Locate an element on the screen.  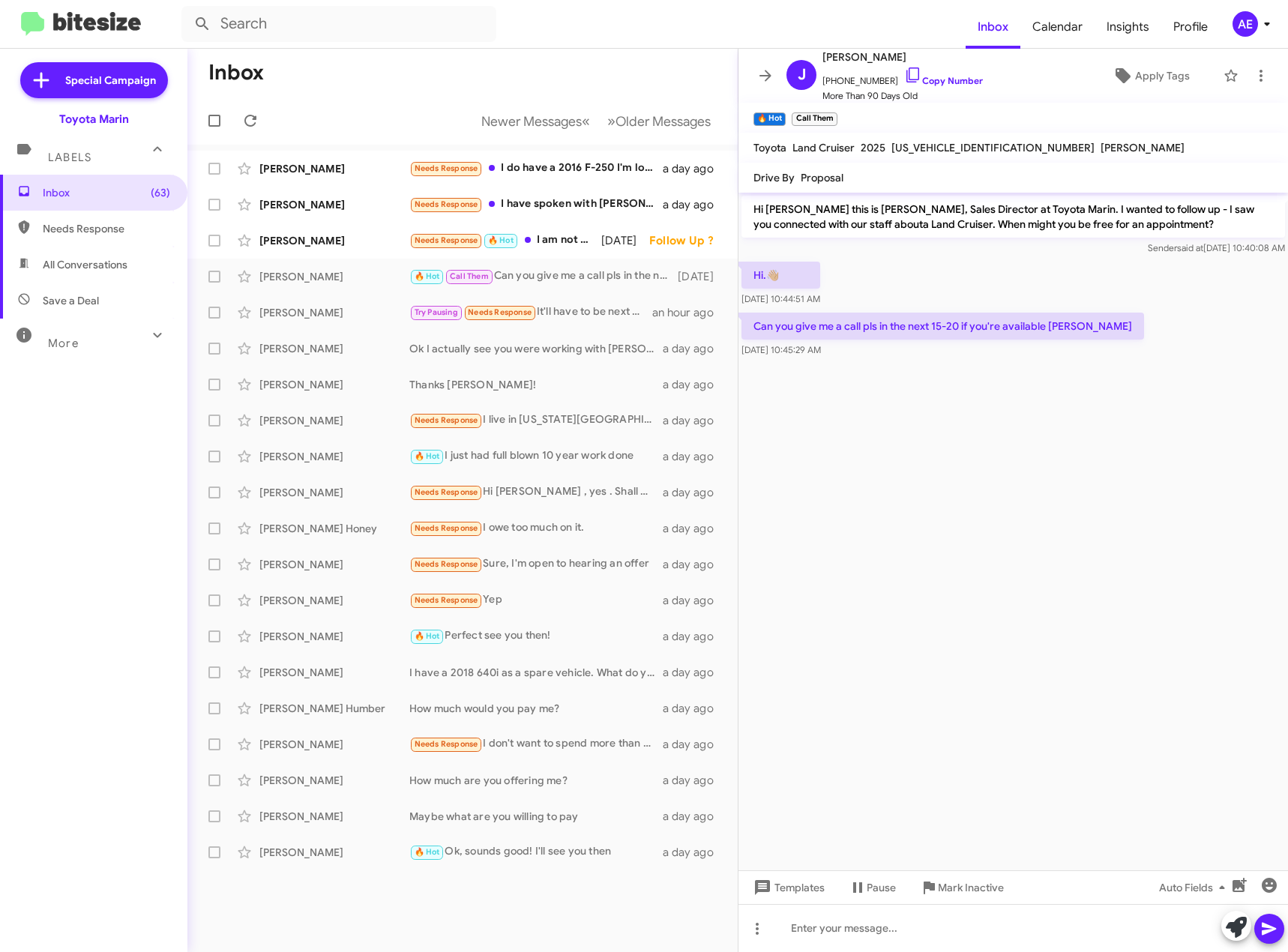
small: Call Them is located at coordinates (814, 119).